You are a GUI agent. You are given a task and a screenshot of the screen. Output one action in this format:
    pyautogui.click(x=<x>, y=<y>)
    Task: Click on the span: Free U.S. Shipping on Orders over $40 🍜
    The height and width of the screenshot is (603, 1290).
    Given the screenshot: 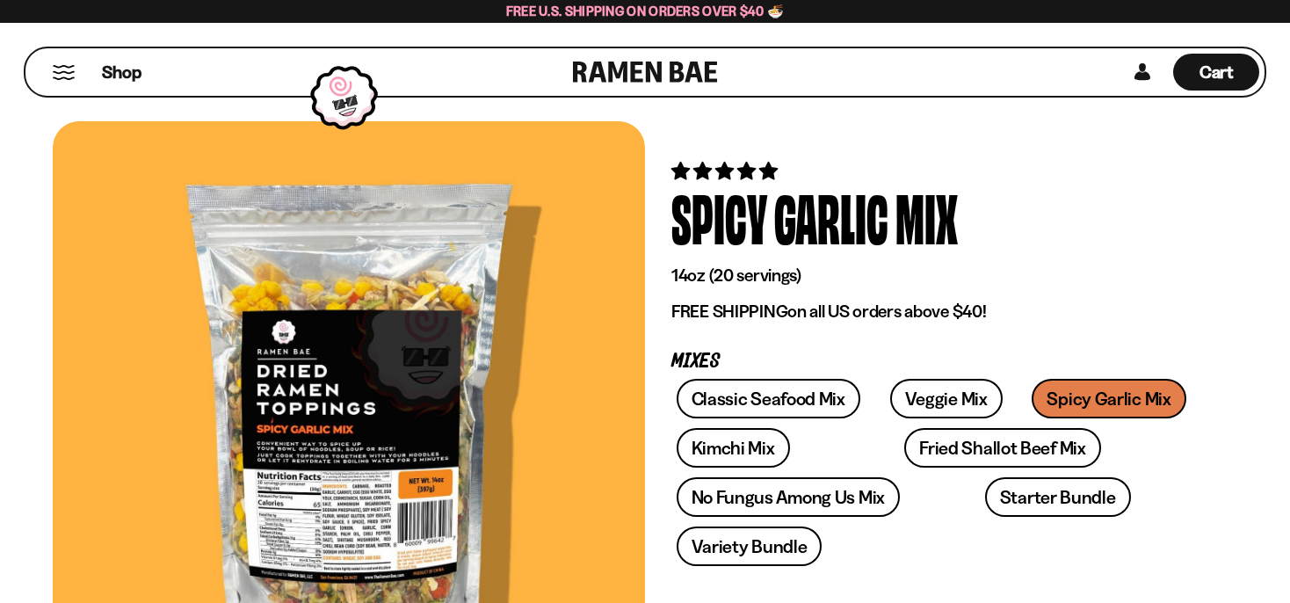 What is the action you would take?
    pyautogui.click(x=645, y=11)
    